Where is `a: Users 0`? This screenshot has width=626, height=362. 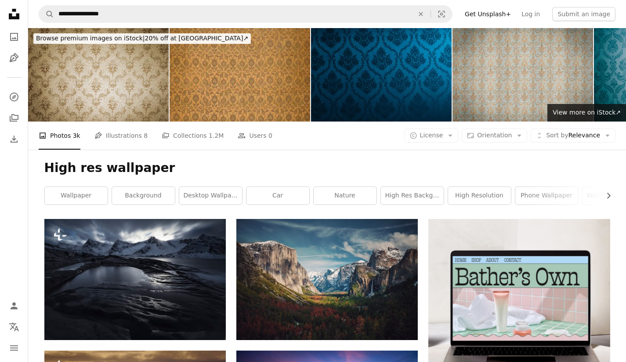 a: Users 0 is located at coordinates (255, 136).